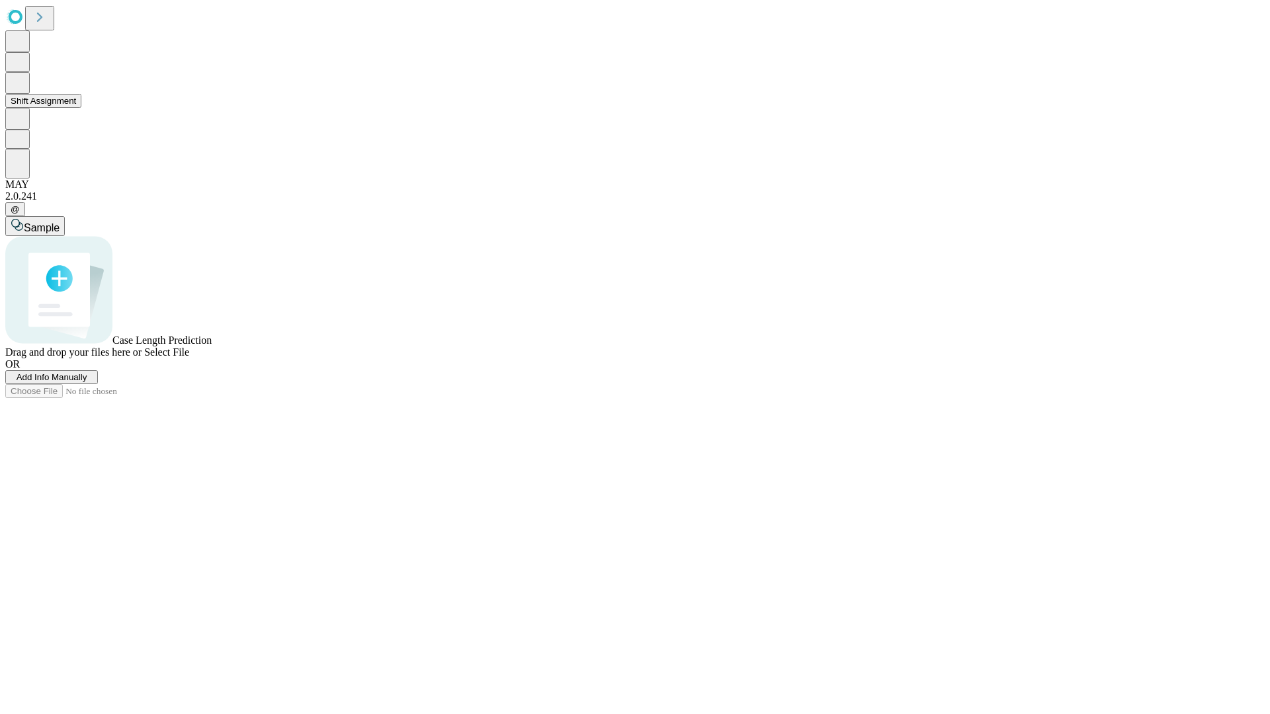 Image resolution: width=1270 pixels, height=714 pixels. I want to click on span: Case Length Prediction, so click(162, 340).